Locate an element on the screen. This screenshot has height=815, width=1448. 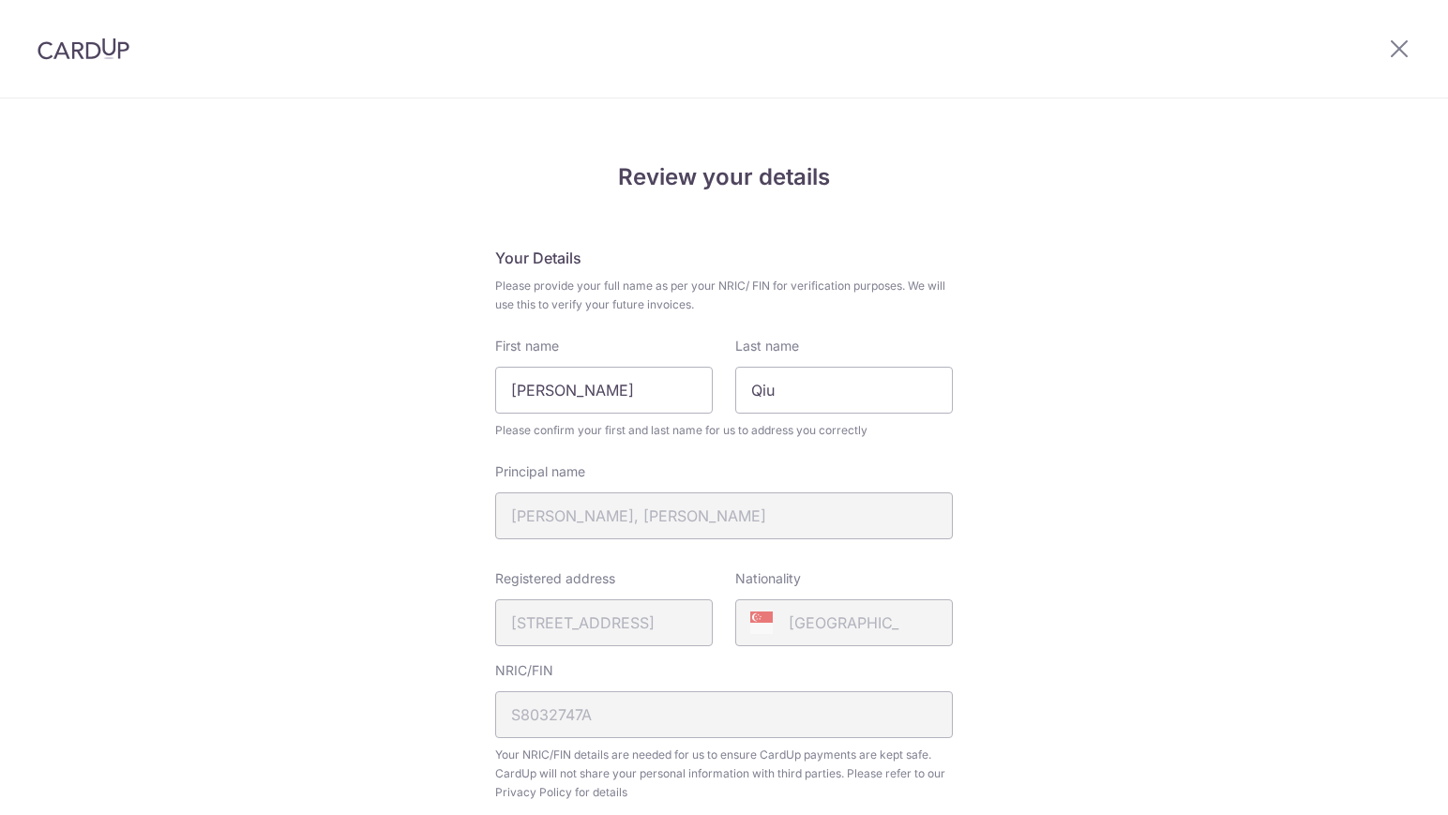
label: Nationality is located at coordinates (768, 579).